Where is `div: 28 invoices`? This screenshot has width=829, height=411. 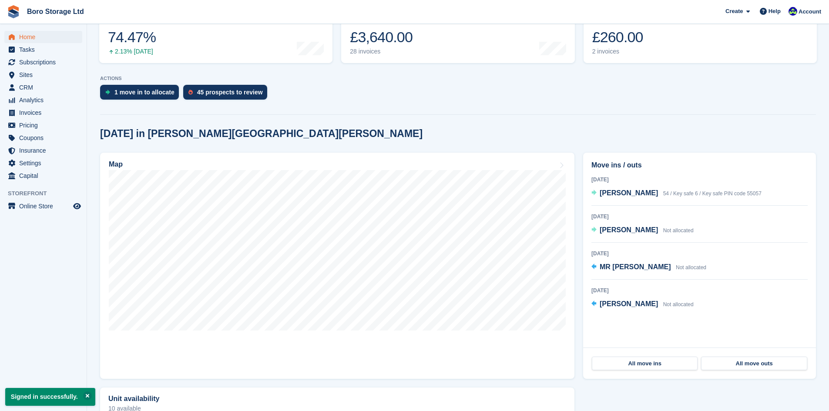 div: 28 invoices is located at coordinates (382, 51).